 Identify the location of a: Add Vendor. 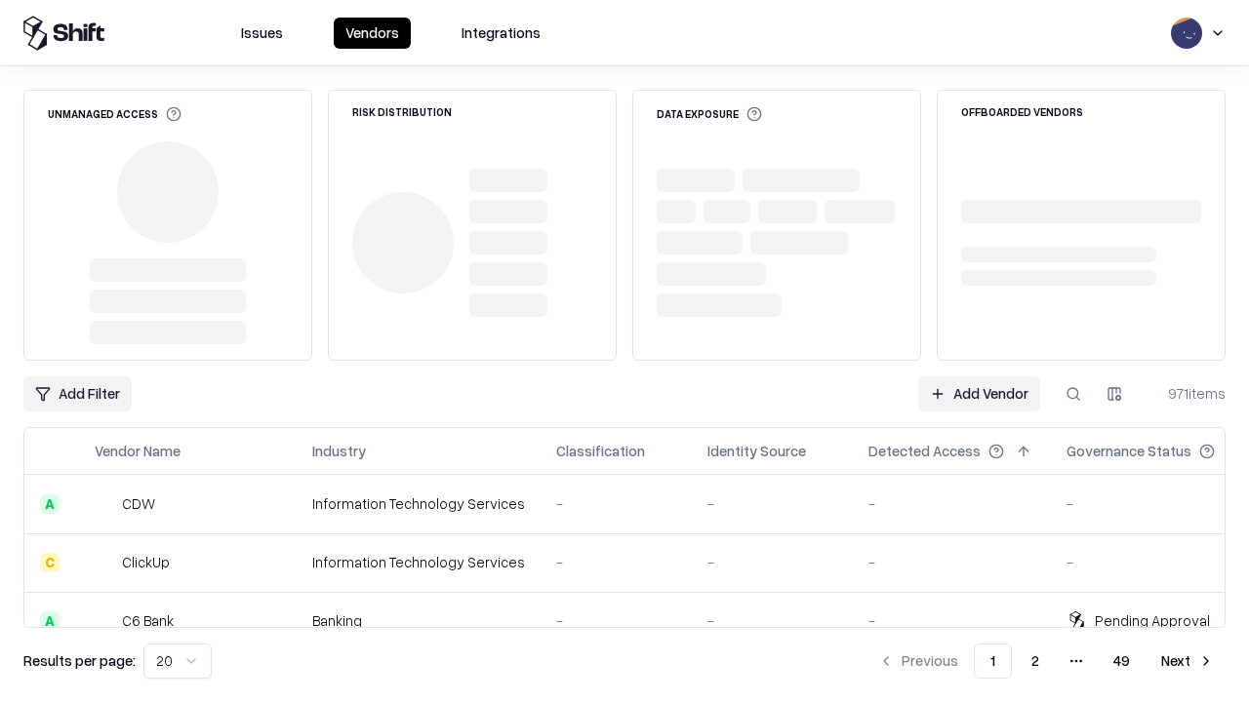
(979, 394).